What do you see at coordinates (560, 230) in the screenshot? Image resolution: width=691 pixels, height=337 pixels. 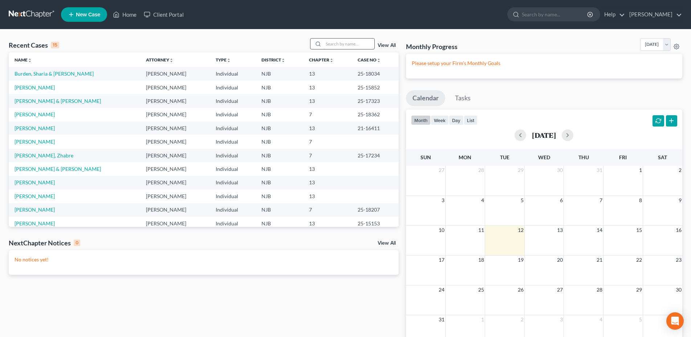 I see `span: 13` at bounding box center [560, 230].